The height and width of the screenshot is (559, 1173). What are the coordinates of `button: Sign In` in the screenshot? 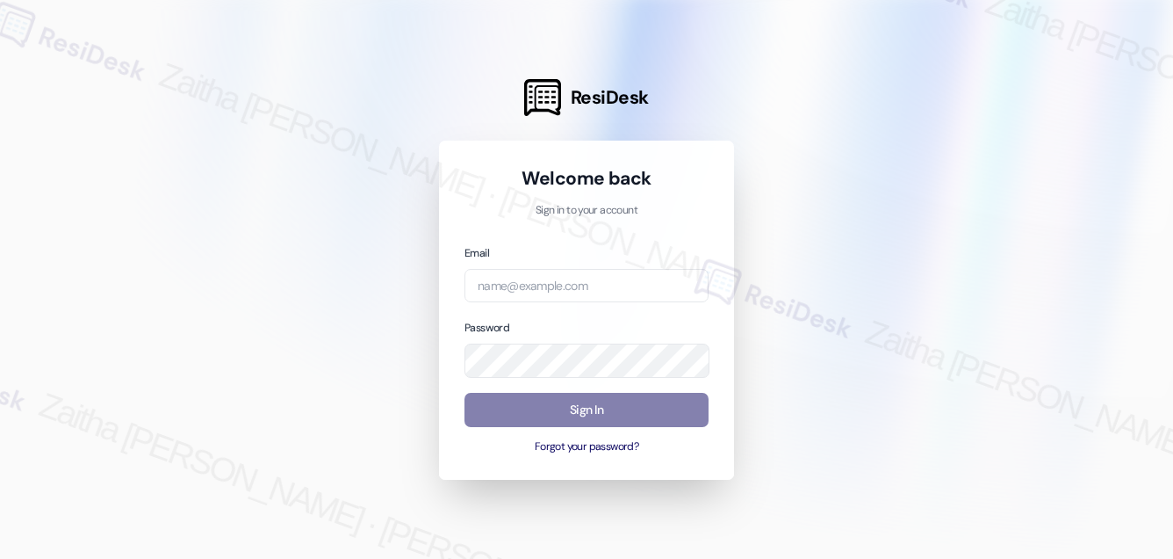 It's located at (587, 409).